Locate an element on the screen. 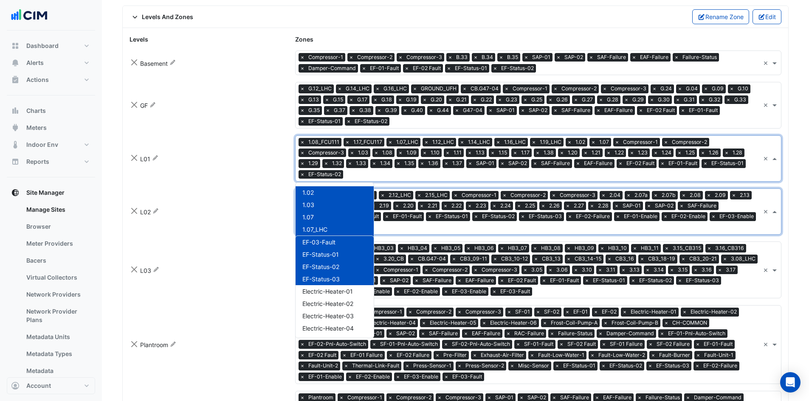  span: 1.28 is located at coordinates (737, 153).